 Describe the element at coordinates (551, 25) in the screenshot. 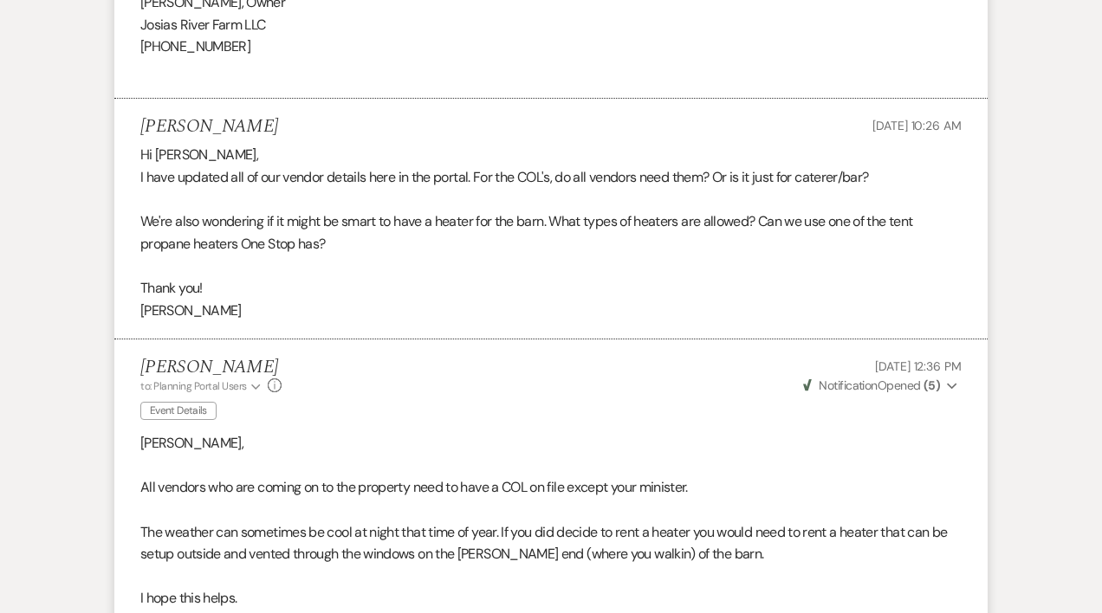

I see `p: Josias River Farm LLC` at that location.